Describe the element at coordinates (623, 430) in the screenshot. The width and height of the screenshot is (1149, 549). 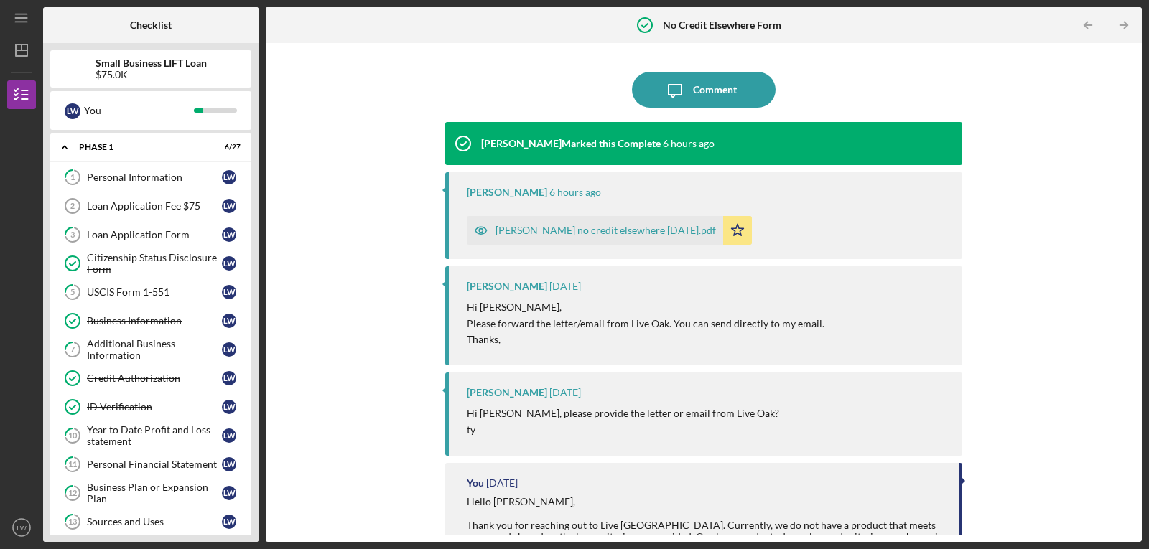
I see `p: ty` at that location.